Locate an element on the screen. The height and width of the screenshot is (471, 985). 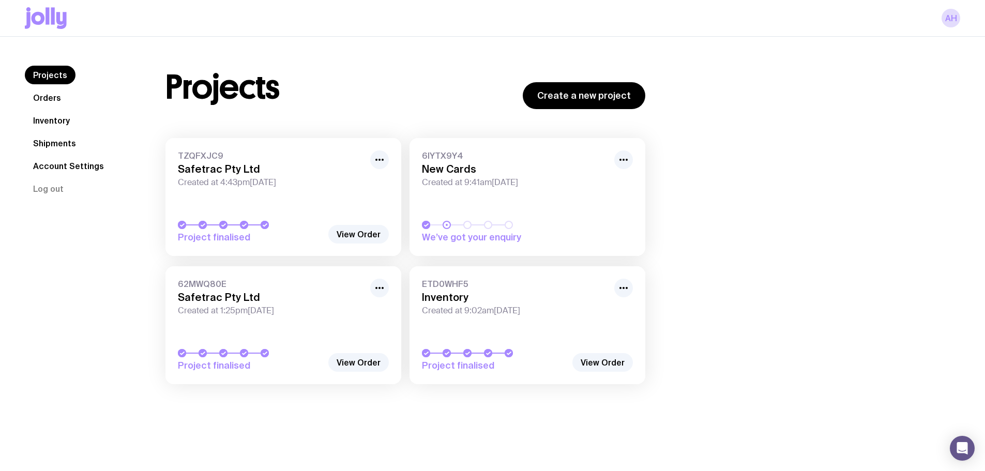
a: Shipments is located at coordinates (54, 143).